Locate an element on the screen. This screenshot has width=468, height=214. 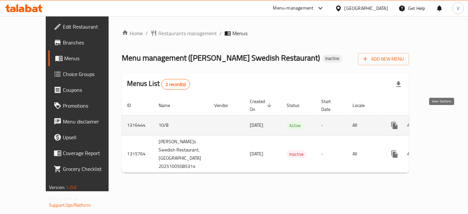
th: Actions is located at coordinates (418, 105).